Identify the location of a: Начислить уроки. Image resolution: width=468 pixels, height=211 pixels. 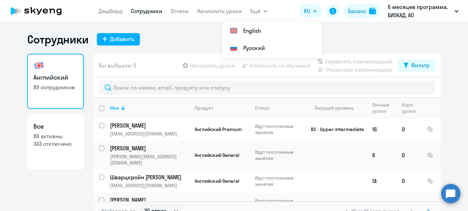
(219, 11).